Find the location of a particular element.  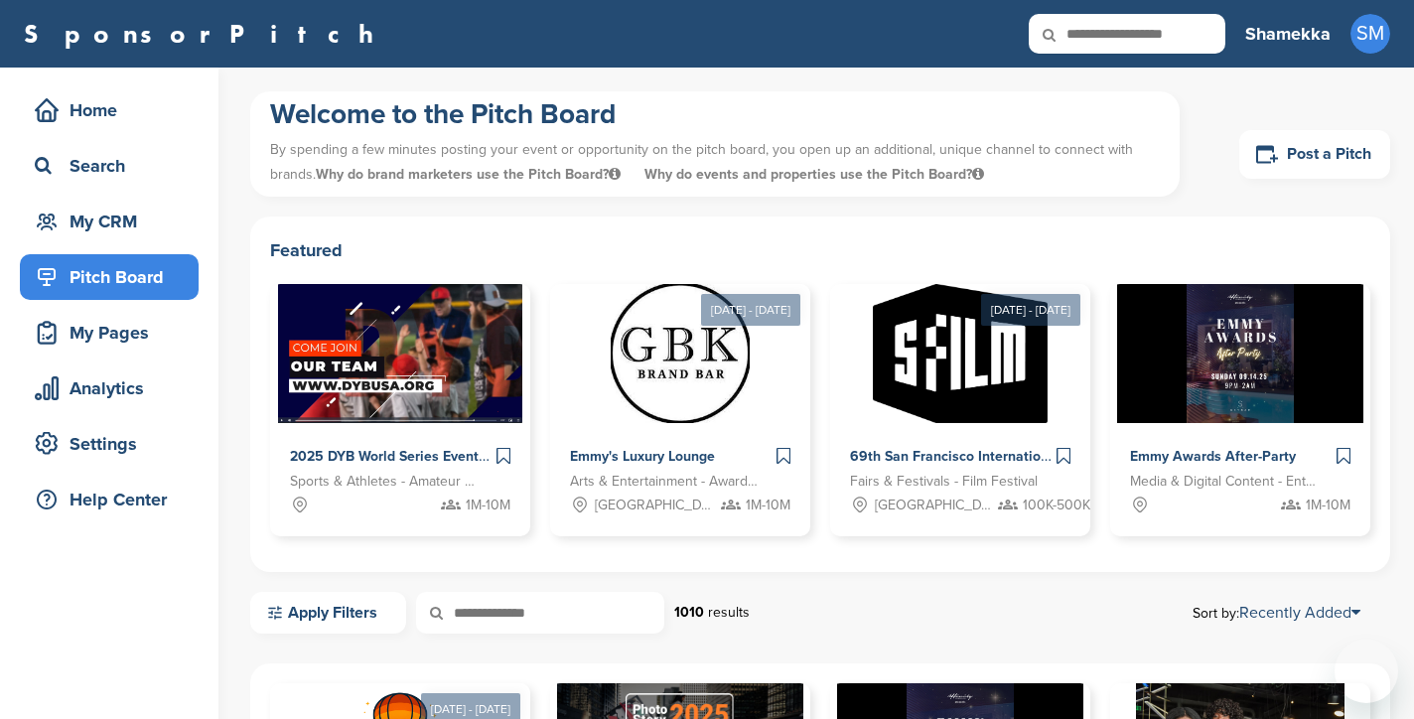

span: Media & Digital Content - Entertainment is located at coordinates (1225, 482).